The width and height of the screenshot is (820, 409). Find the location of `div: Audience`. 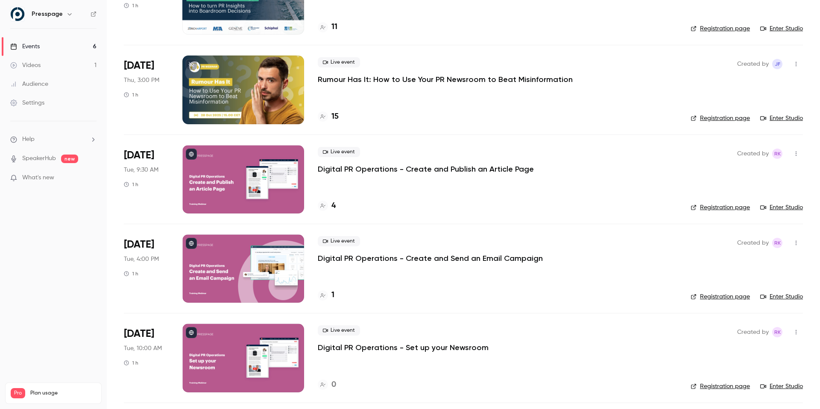

div: Audience is located at coordinates (29, 84).